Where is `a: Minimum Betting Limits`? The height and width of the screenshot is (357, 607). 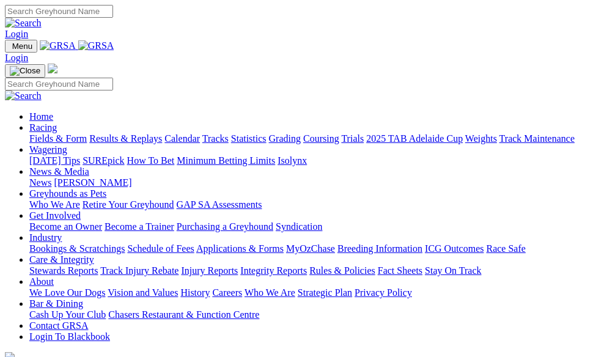 a: Minimum Betting Limits is located at coordinates (226, 160).